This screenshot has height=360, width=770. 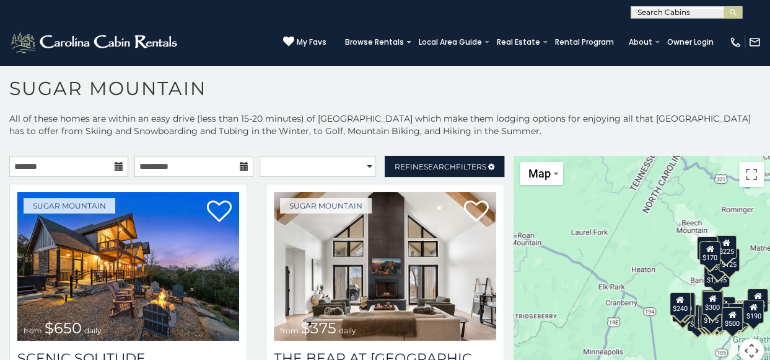 What do you see at coordinates (713, 302) in the screenshot?
I see `div: $300` at bounding box center [713, 302].